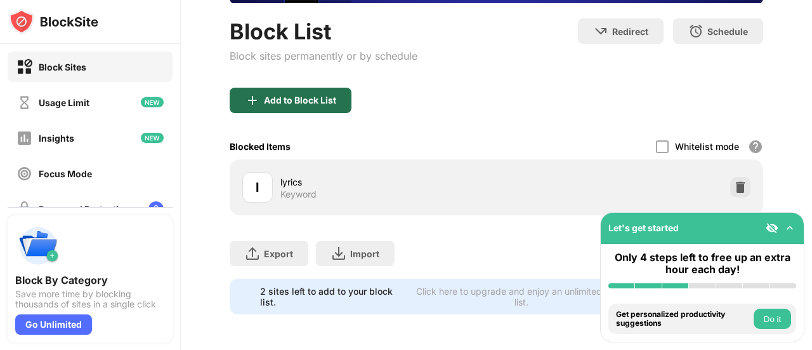 The width and height of the screenshot is (812, 350). I want to click on div: Usage Limit, so click(64, 102).